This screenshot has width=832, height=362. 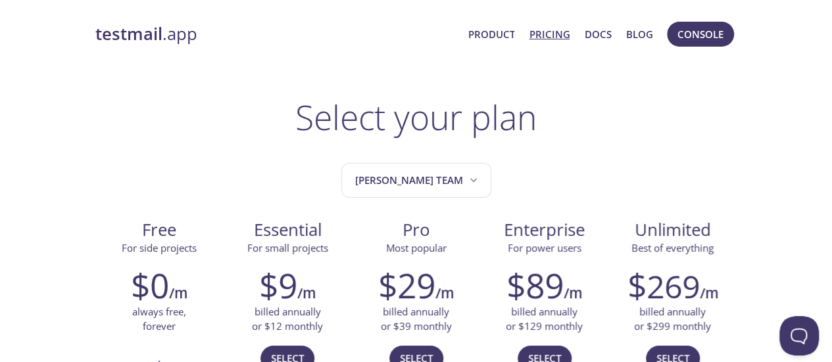 I want to click on a: Pricing, so click(x=549, y=34).